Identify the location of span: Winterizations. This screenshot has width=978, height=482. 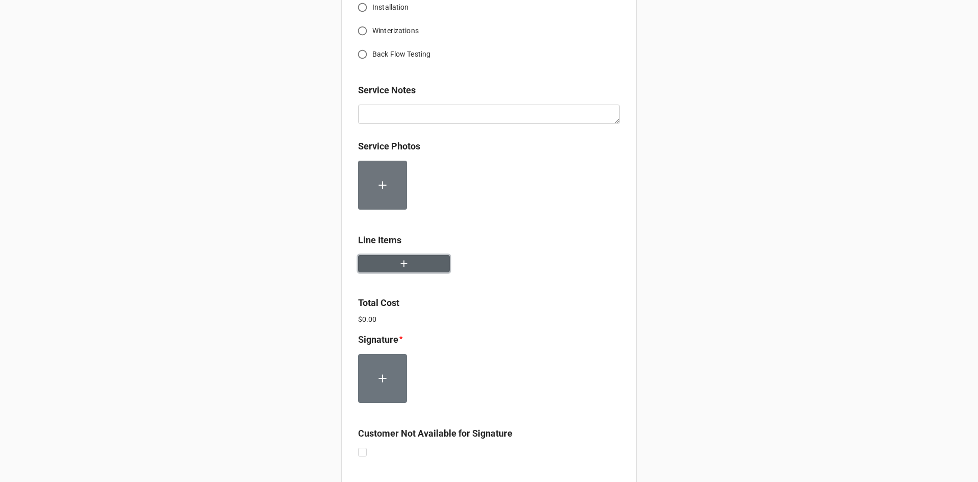
(395, 31).